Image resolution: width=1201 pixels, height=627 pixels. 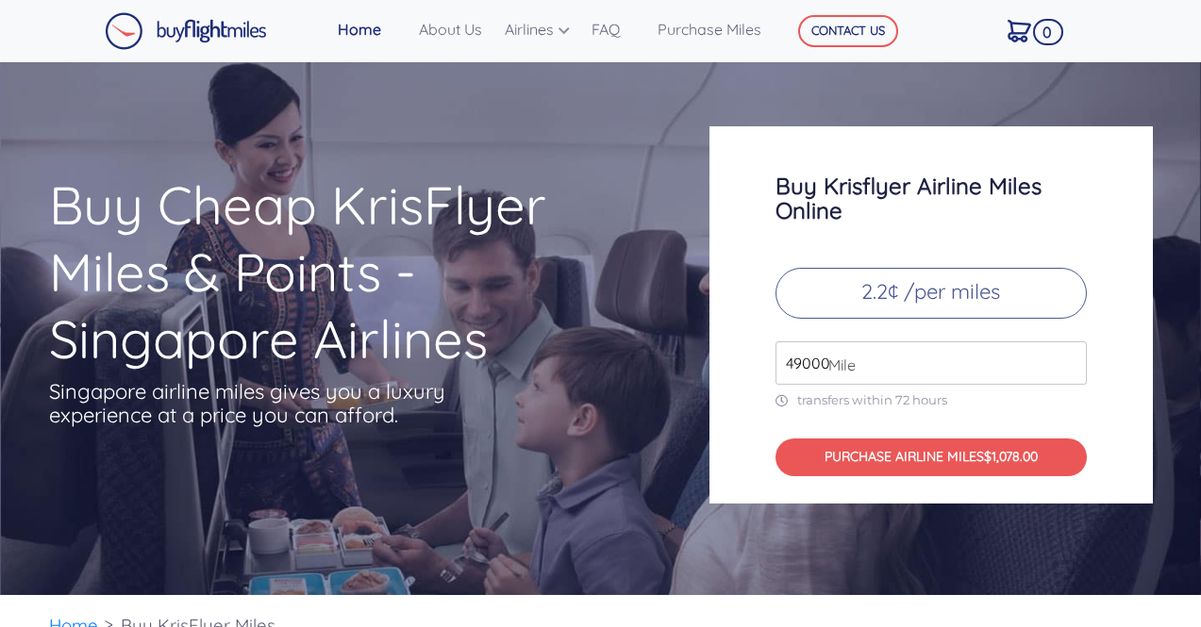 I want to click on a: Buy Flight Miles Logo, so click(x=186, y=31).